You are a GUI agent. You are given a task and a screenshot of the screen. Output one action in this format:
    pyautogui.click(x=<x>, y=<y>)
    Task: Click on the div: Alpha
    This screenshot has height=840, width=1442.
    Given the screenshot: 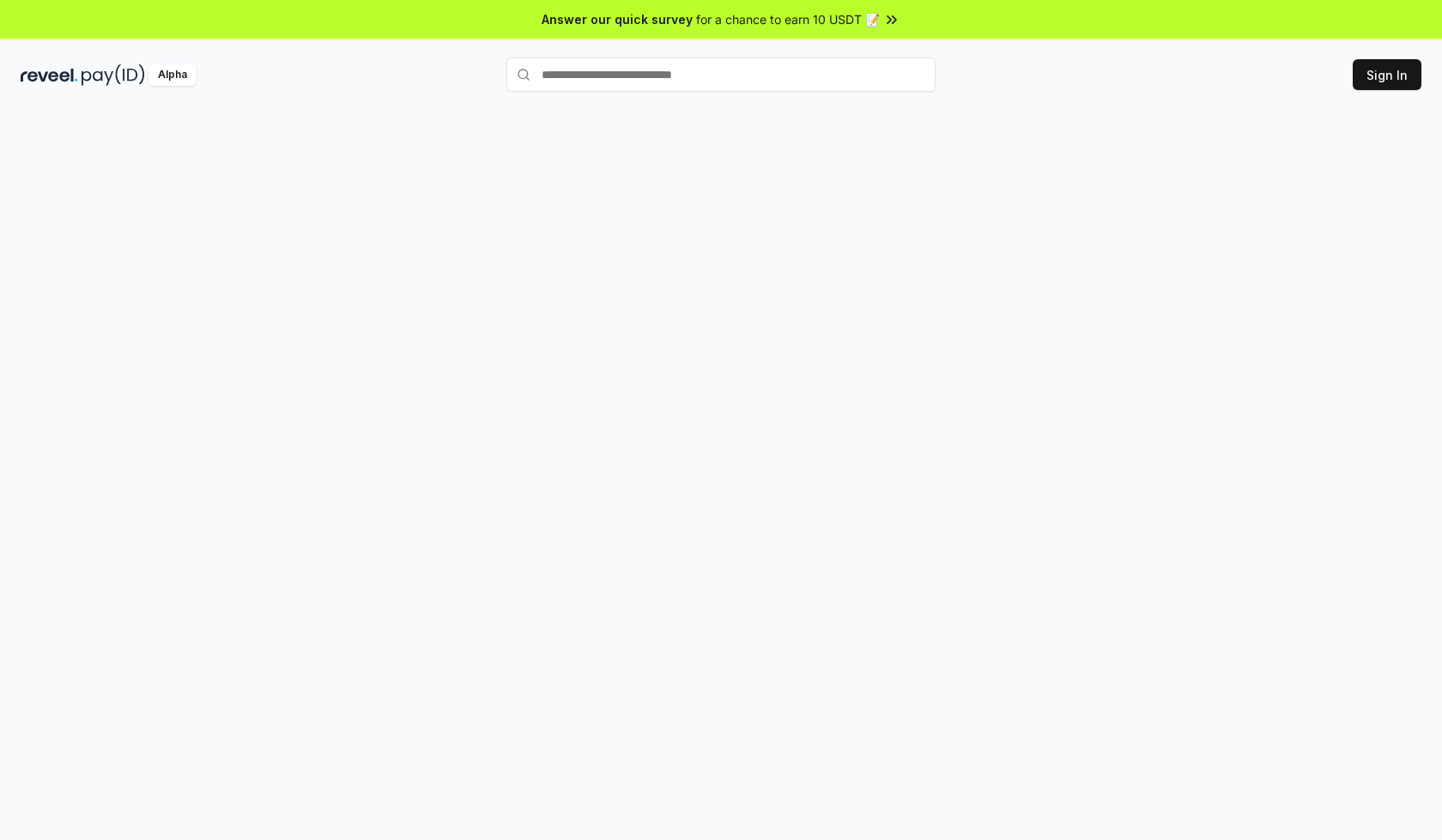 What is the action you would take?
    pyautogui.click(x=173, y=74)
    